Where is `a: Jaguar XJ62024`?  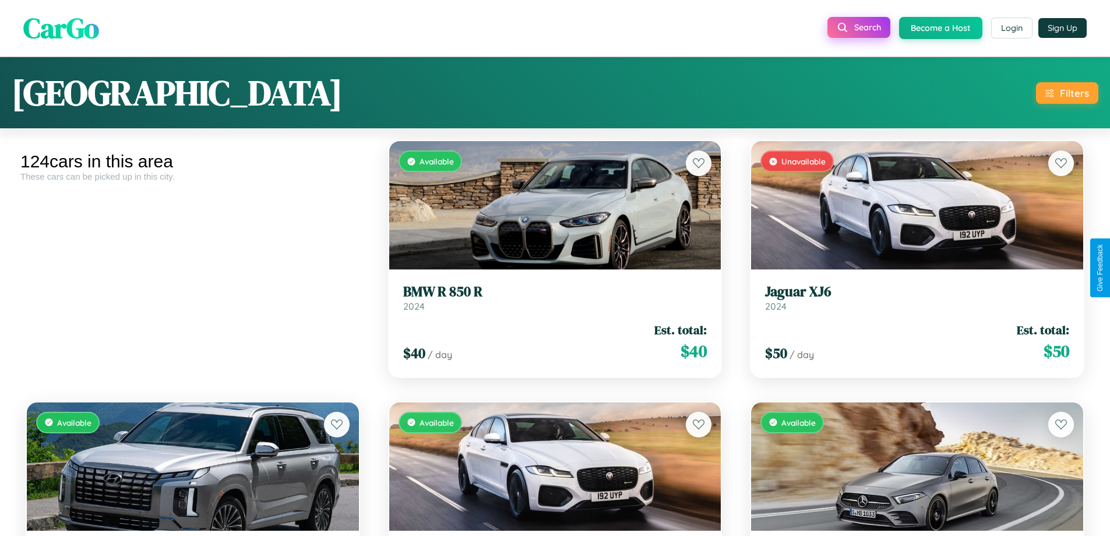 a: Jaguar XJ62024 is located at coordinates (918, 297).